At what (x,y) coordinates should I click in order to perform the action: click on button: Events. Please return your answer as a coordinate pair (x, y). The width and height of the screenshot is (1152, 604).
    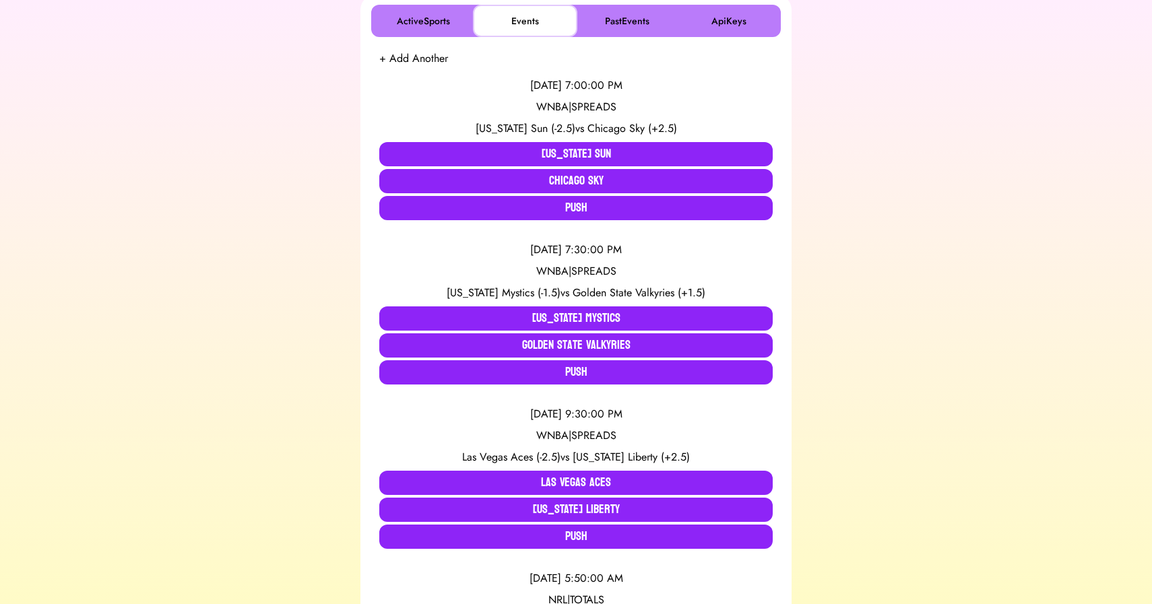
    Looking at the image, I should click on (525, 21).